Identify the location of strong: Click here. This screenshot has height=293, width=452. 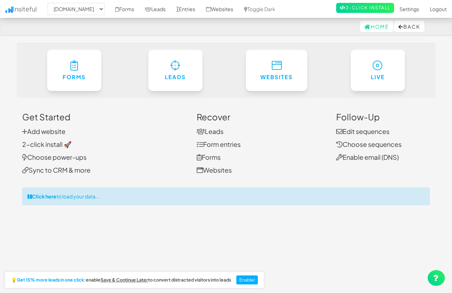
(44, 196).